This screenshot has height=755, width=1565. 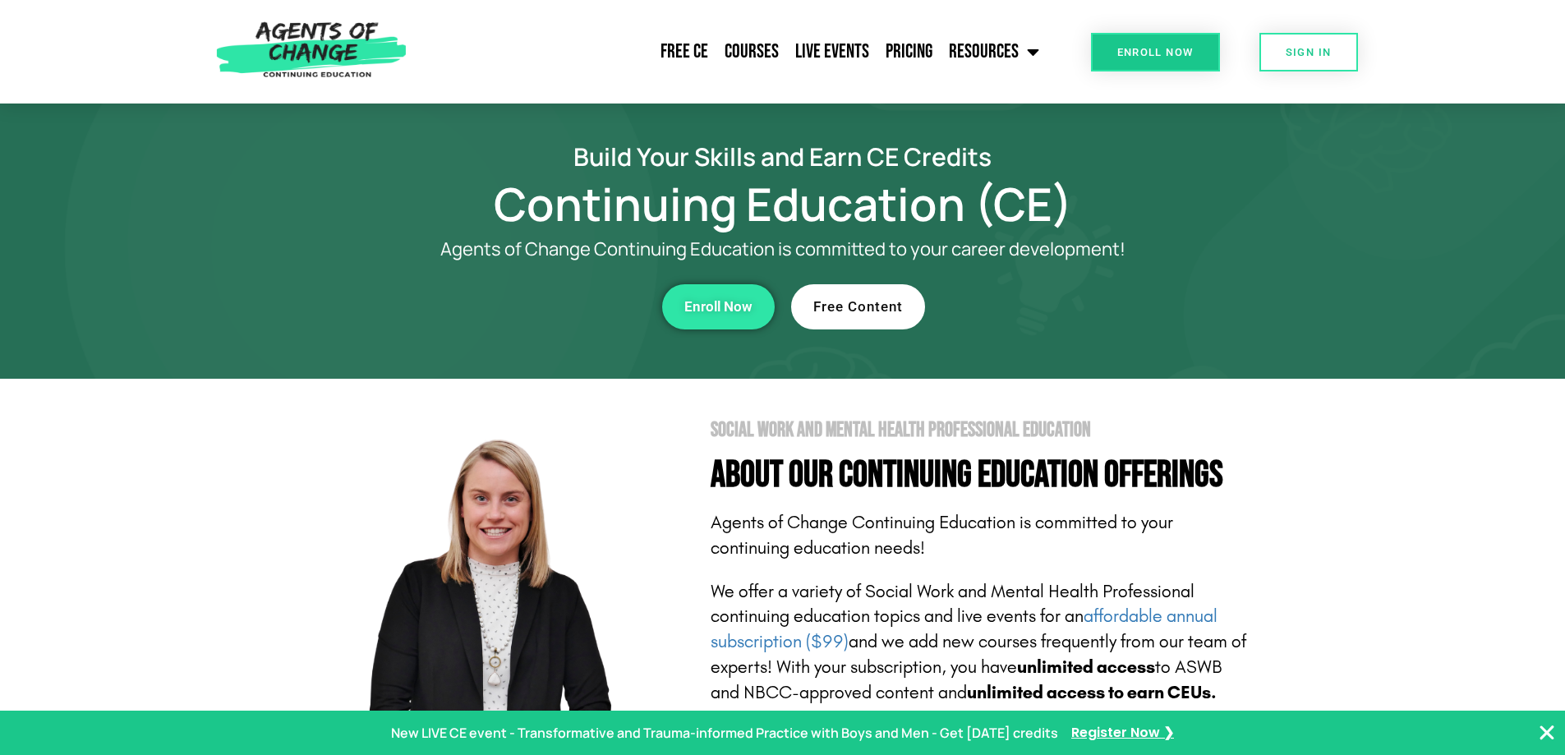 I want to click on a: Courses, so click(x=752, y=52).